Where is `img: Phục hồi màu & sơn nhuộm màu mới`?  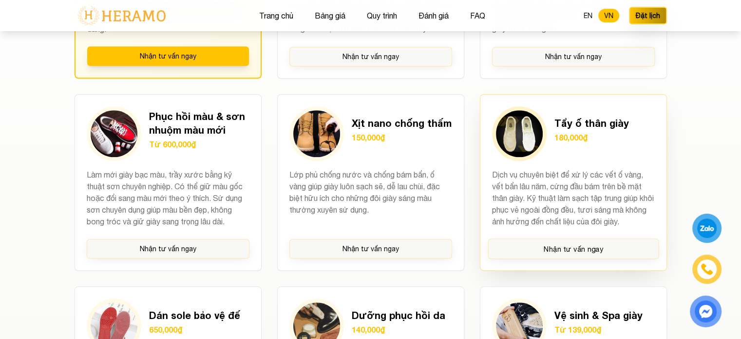
img: Phục hồi màu & sơn nhuộm màu mới is located at coordinates (114, 134).